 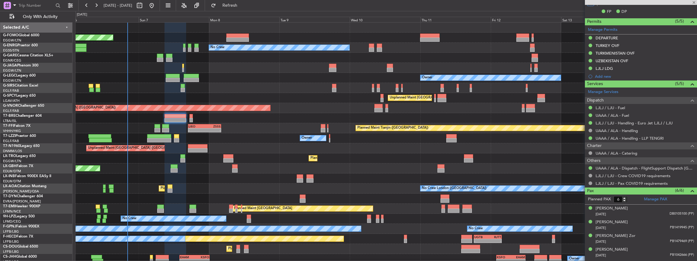 What do you see at coordinates (9, 86) in the screenshot?
I see `span: G-SIRS` at bounding box center [9, 86].